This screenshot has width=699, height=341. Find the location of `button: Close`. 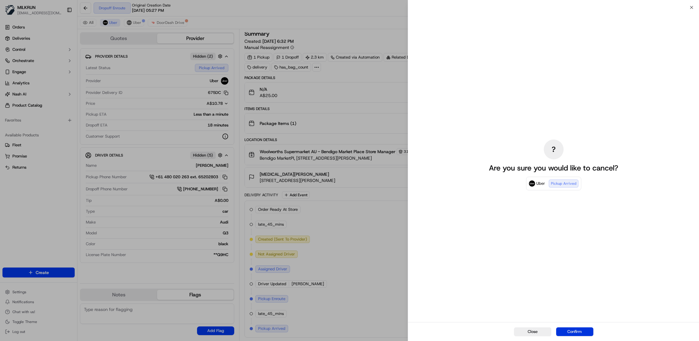

button: Close is located at coordinates (532, 331).